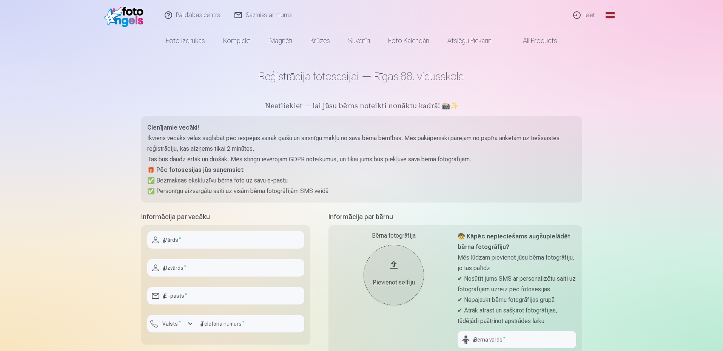 The width and height of the screenshot is (723, 351). What do you see at coordinates (409, 41) in the screenshot?
I see `a: Foto kalendāri` at bounding box center [409, 41].